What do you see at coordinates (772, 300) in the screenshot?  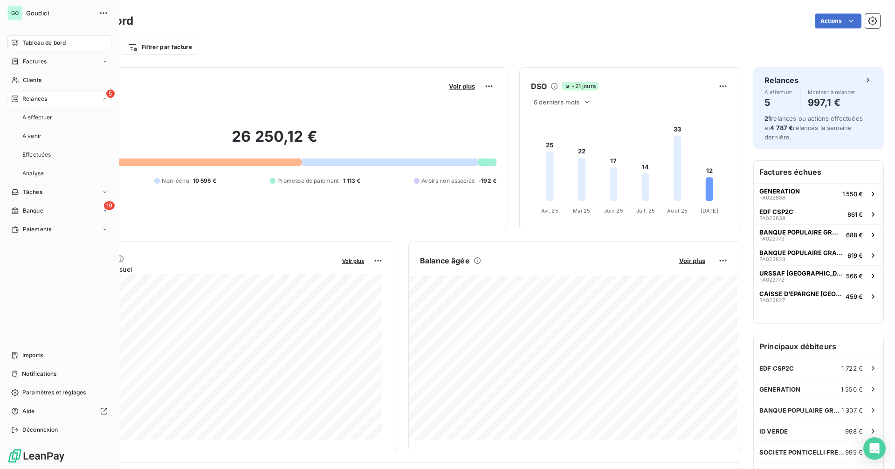 I see `span: FA022827` at bounding box center [772, 300].